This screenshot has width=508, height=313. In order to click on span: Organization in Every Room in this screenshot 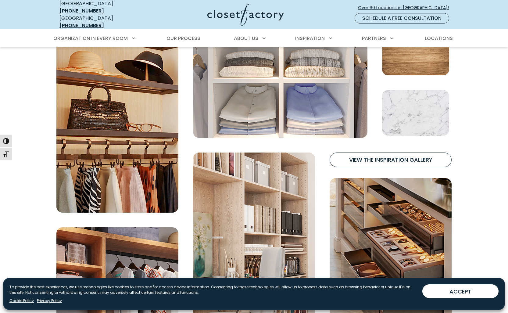, I will do `click(90, 38)`.